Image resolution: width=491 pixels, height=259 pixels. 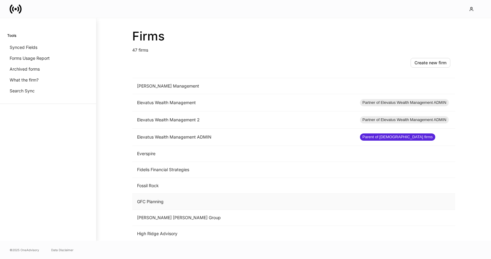 I want to click on a: What the firm?, so click(x=48, y=80).